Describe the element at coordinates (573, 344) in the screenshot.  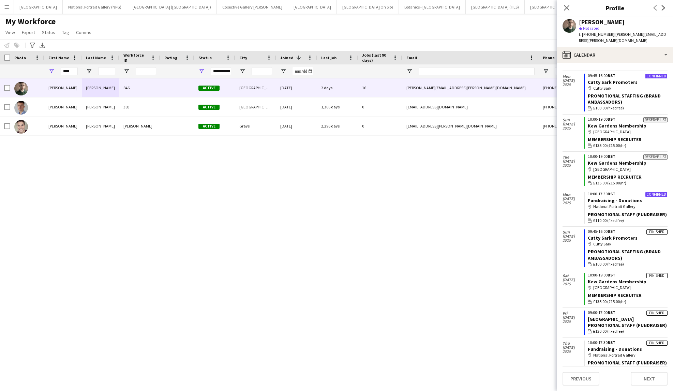
I see `span: Thu` at that location.